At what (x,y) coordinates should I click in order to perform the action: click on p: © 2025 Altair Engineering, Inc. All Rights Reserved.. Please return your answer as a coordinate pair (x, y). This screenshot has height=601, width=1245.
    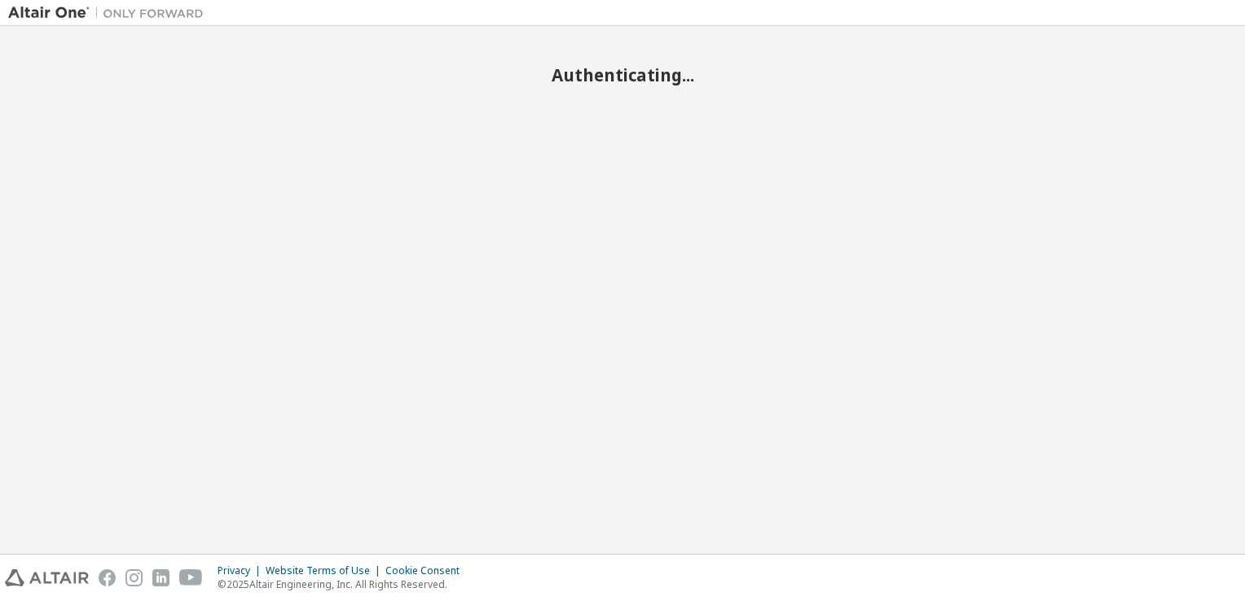
    Looking at the image, I should click on (343, 584).